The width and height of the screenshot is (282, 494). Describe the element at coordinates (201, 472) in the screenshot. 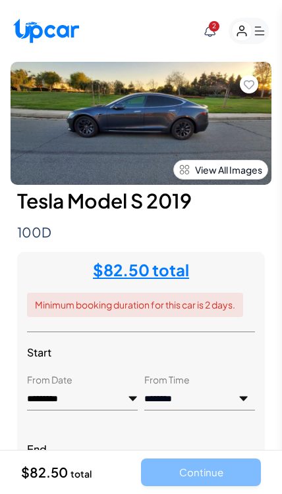

I see `button: Continue` at that location.